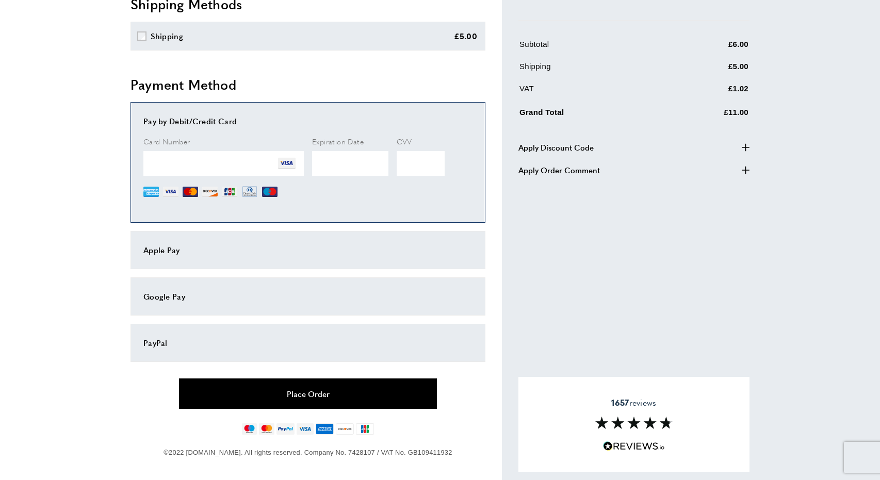  I want to click on td: Shipping, so click(593, 70).